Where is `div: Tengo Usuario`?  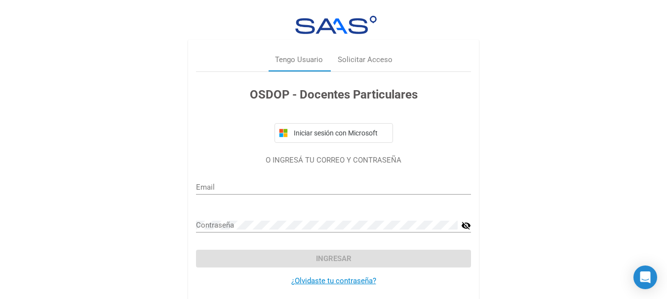 div: Tengo Usuario is located at coordinates (299, 60).